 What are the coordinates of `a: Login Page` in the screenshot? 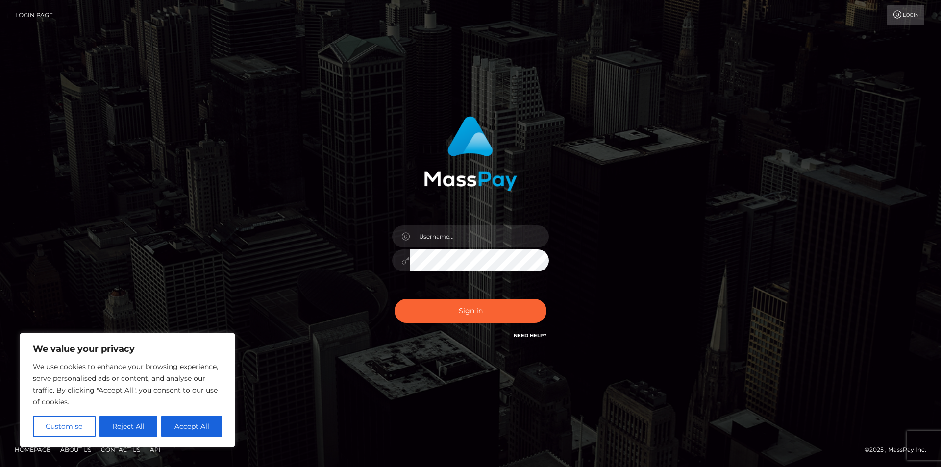 It's located at (34, 15).